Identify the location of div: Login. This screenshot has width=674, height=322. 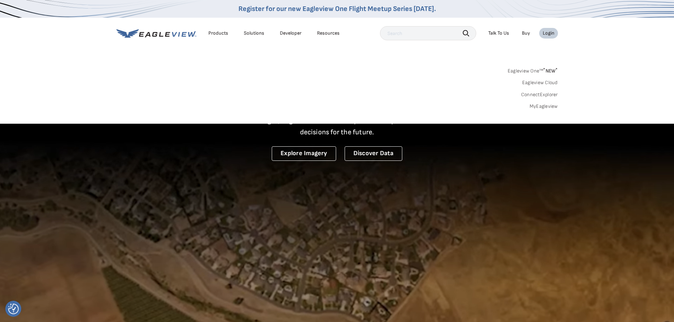
(548, 33).